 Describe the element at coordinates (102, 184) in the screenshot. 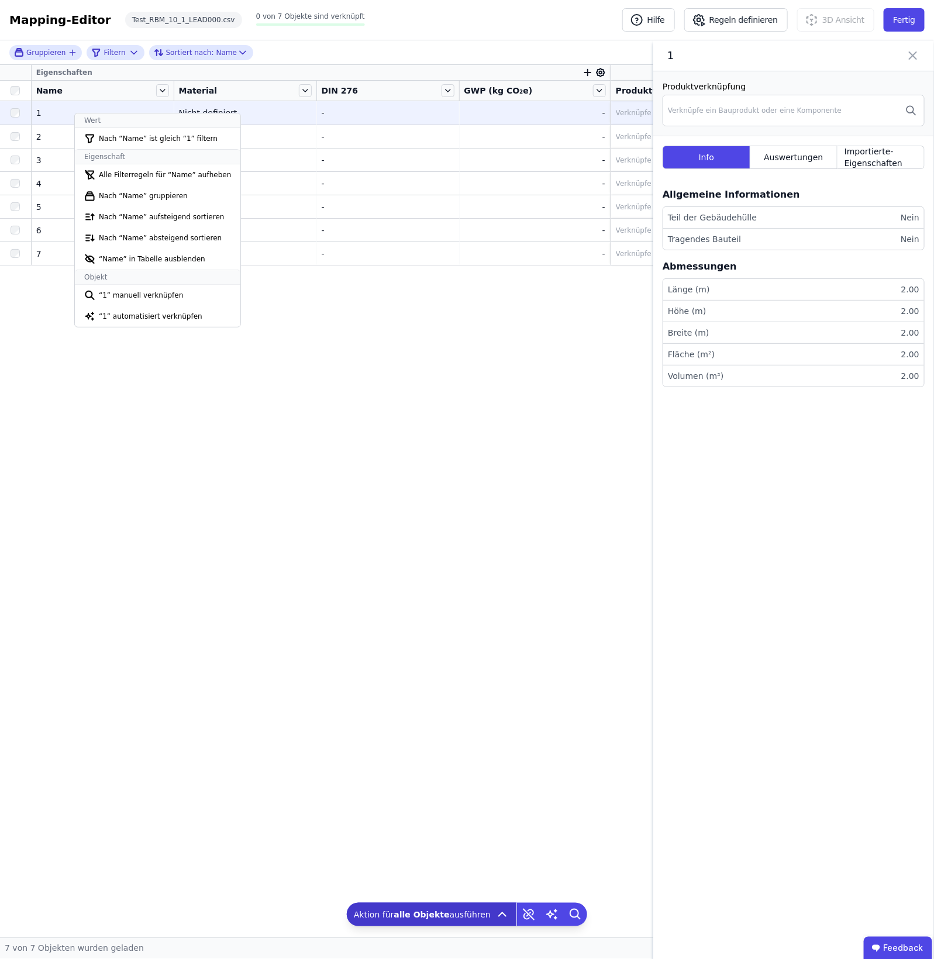

I see `div: 4` at that location.